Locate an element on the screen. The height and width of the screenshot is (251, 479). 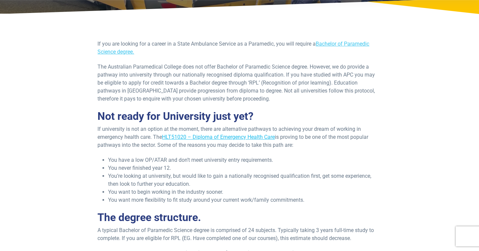
p: A typical Bachelor of Paramedic Science degree is comprised of 24 subjects. Typically taking 3 ye... is located at coordinates (239, 234).